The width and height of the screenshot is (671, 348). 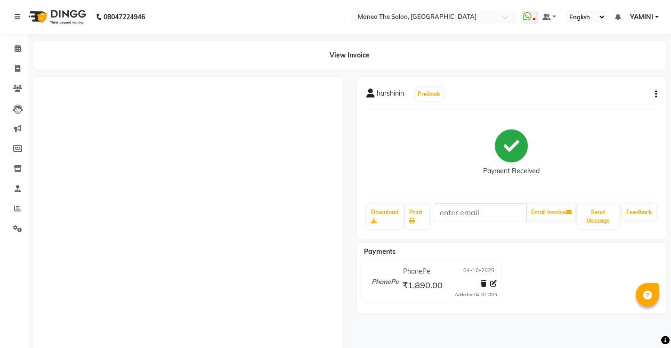 What do you see at coordinates (598, 217) in the screenshot?
I see `button: Send Message` at bounding box center [598, 217].